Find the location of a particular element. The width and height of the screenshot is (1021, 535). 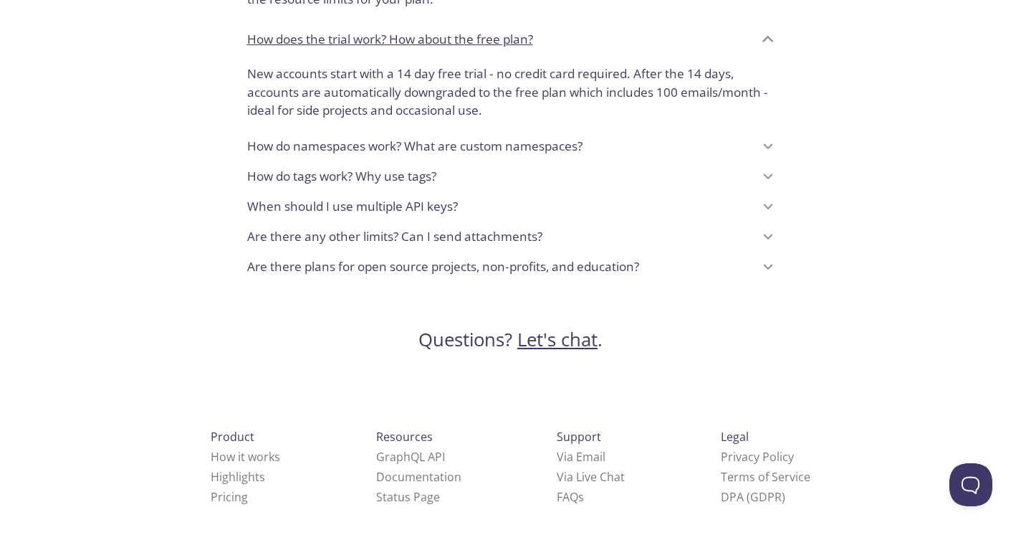

span: Legal is located at coordinates (735, 436).